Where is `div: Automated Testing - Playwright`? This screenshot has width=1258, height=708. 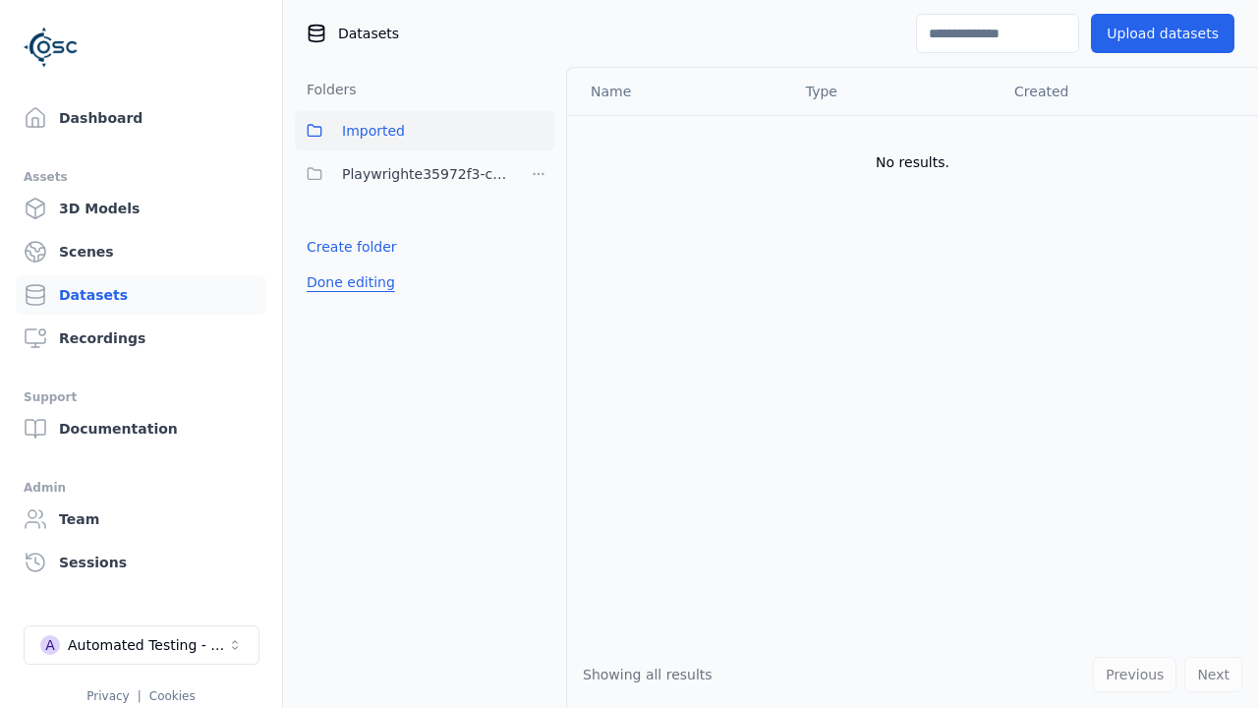 div: Automated Testing - Playwright is located at coordinates (147, 645).